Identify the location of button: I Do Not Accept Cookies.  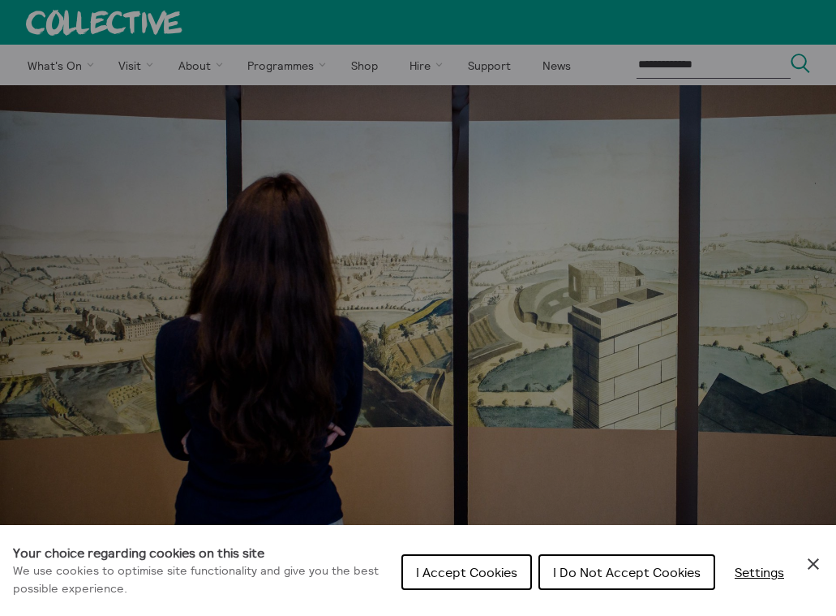
(627, 572).